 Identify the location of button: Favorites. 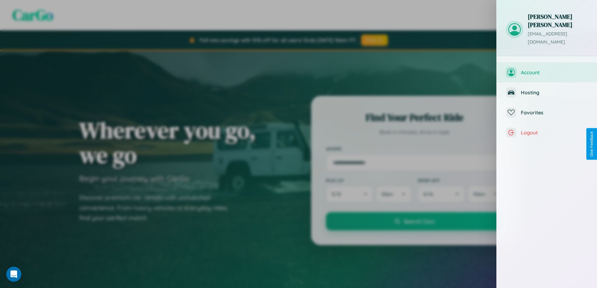
(547, 113).